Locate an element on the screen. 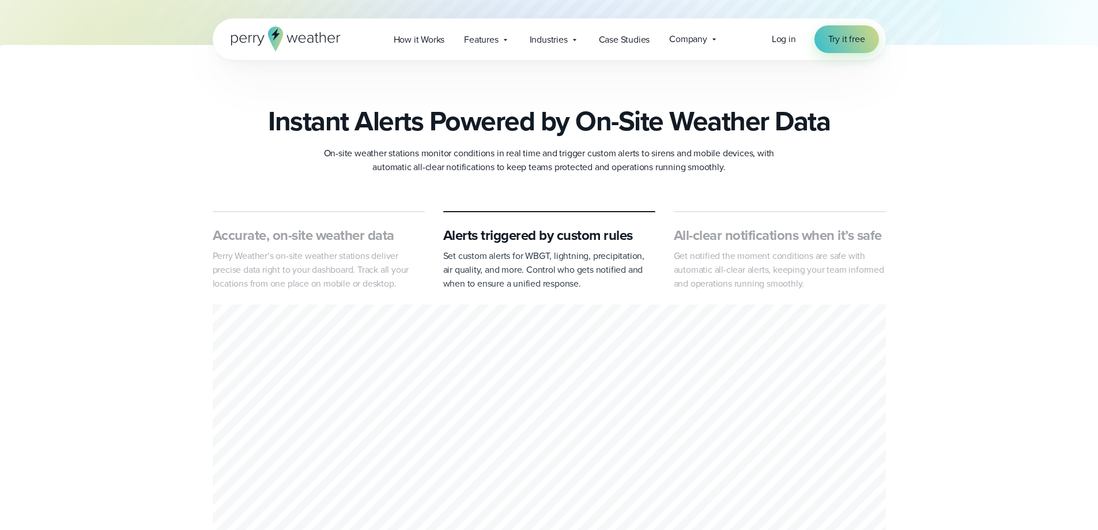 This screenshot has width=1098, height=530. p: Get notified the moment conditions are safe with automatic all-clear alerts, keeping your team in... is located at coordinates (780, 270).